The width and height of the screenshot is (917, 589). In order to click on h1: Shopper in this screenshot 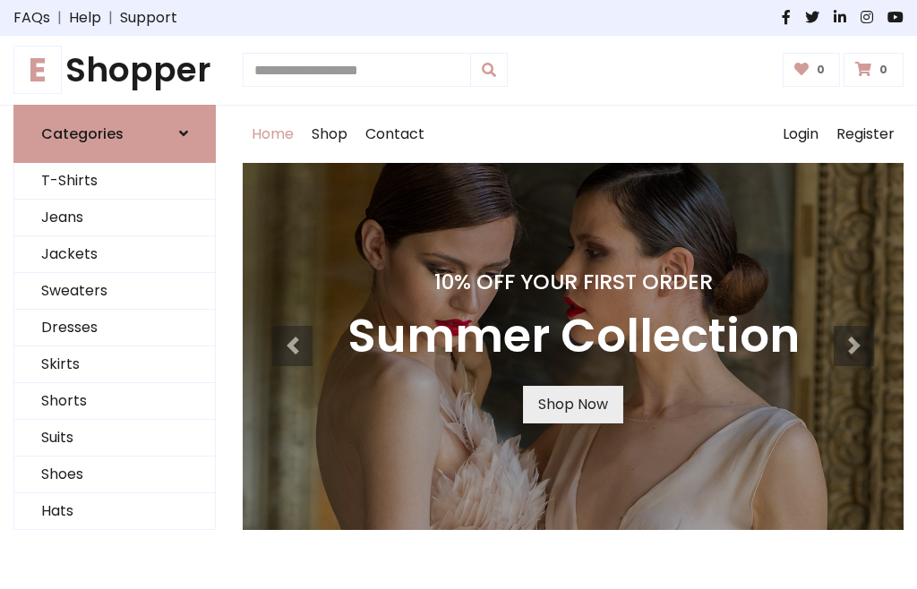, I will do `click(115, 70)`.